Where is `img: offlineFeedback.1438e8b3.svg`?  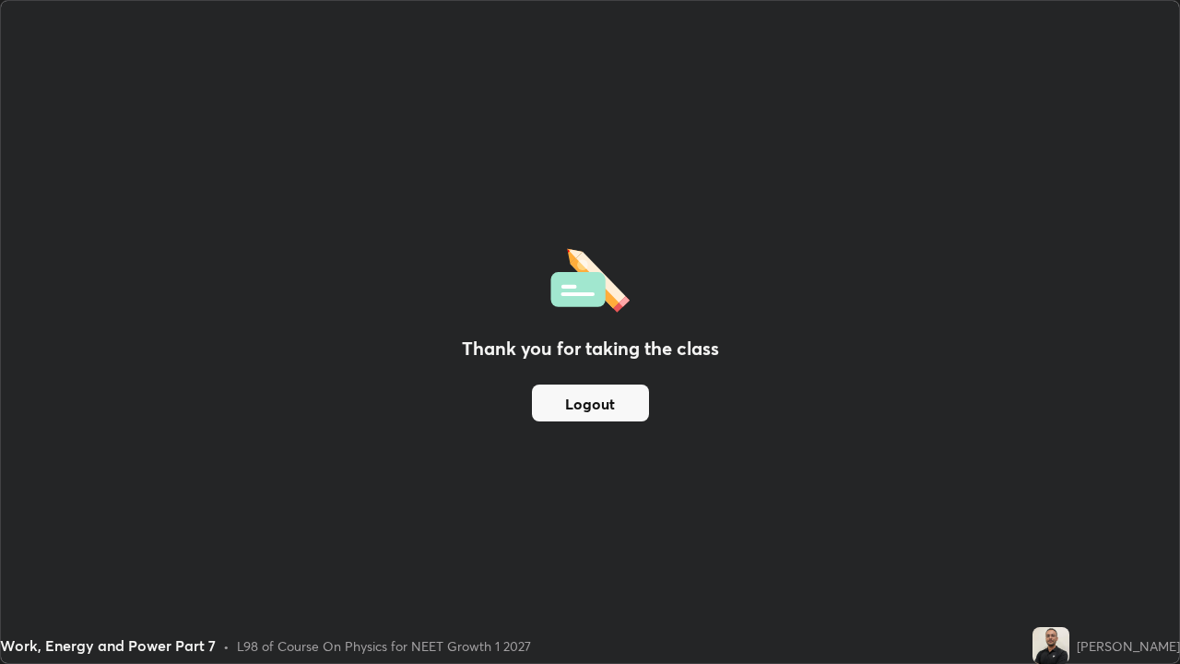 img: offlineFeedback.1438e8b3.svg is located at coordinates (590, 278).